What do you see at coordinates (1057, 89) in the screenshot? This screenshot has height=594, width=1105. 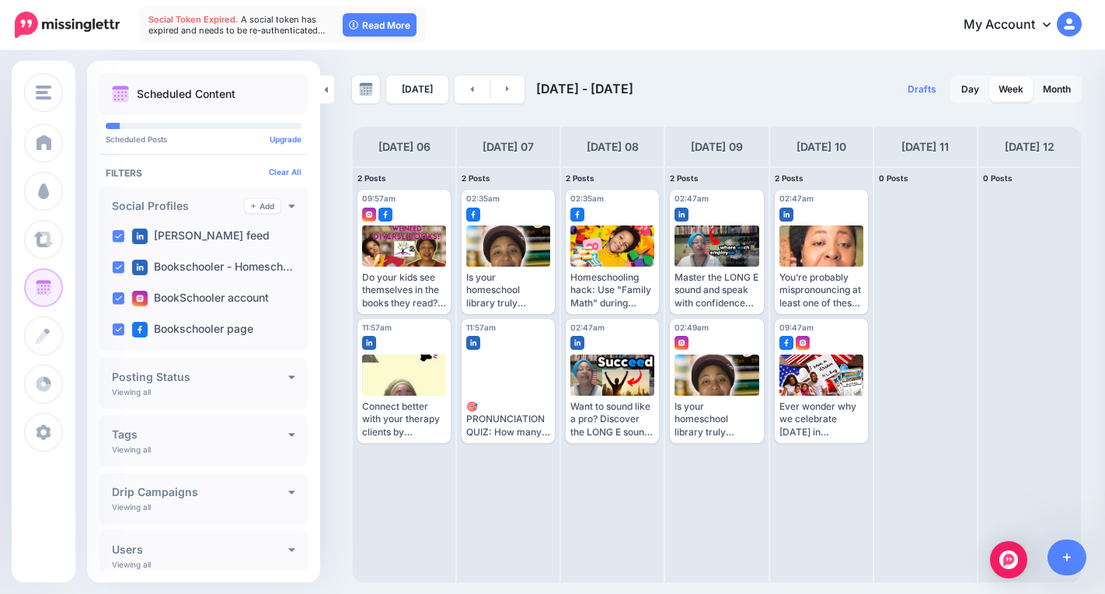 I see `a: Month` at bounding box center [1057, 89].